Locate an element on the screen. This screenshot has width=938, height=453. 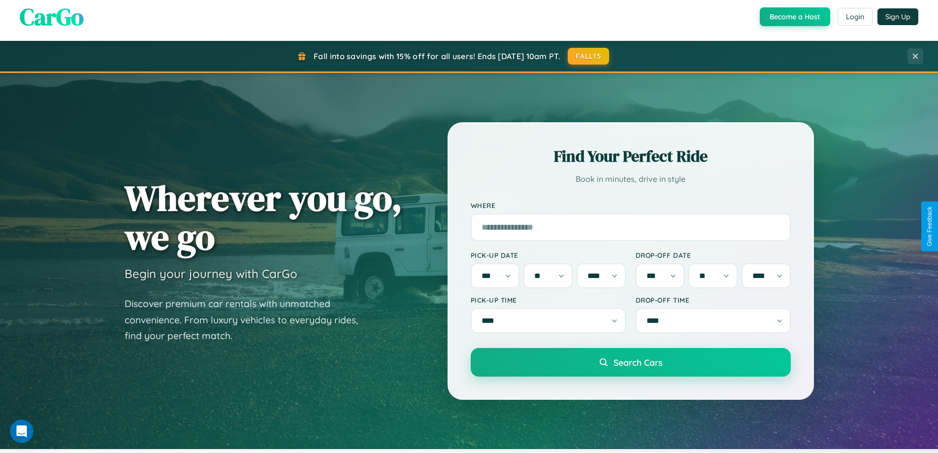
h1: Wherever you go, we go is located at coordinates (263, 217).